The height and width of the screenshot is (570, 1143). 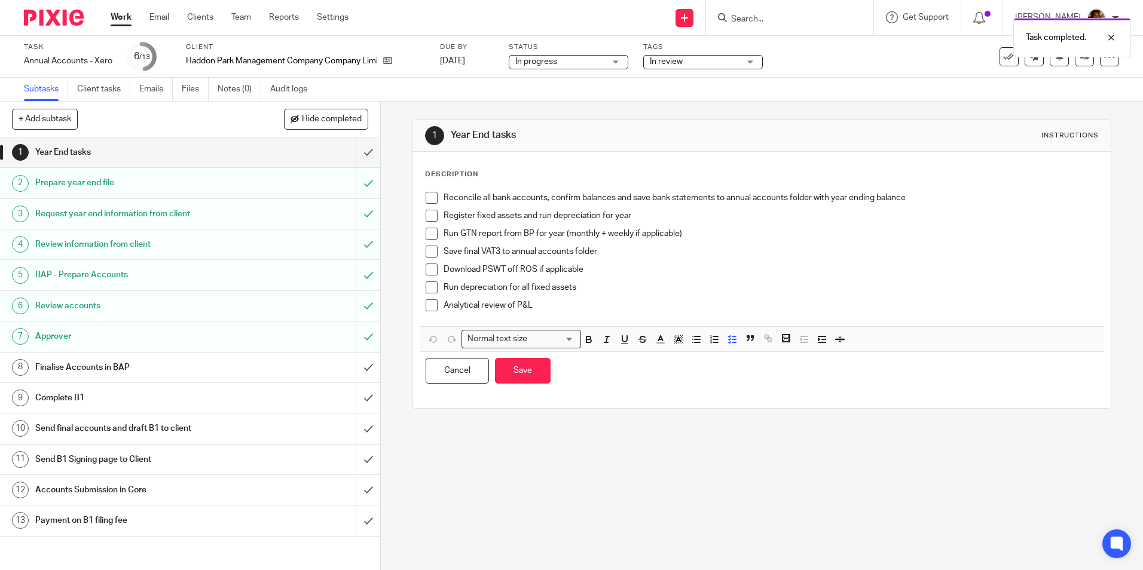 I want to click on div: 5, so click(x=20, y=275).